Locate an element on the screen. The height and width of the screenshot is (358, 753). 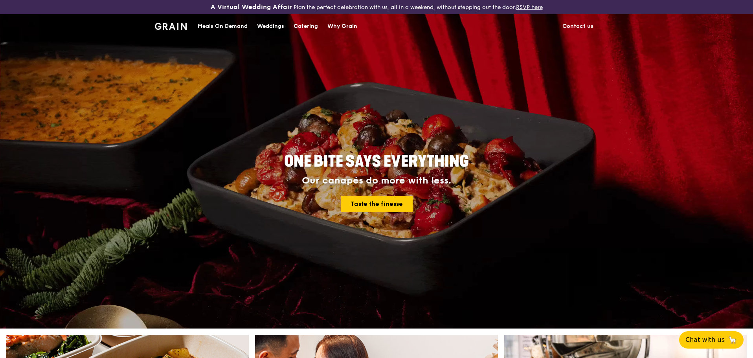
div: Our canapés do more with less. is located at coordinates (376, 181).